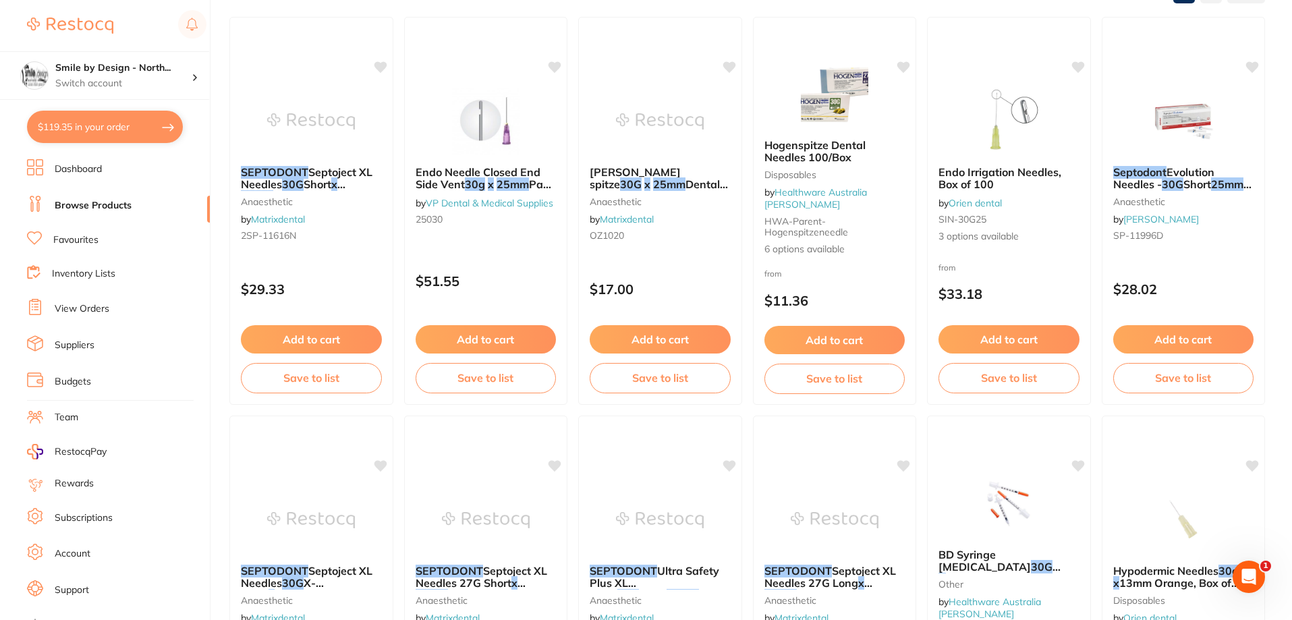  What do you see at coordinates (35, 451) in the screenshot?
I see `img: RestocqPay` at bounding box center [35, 451].